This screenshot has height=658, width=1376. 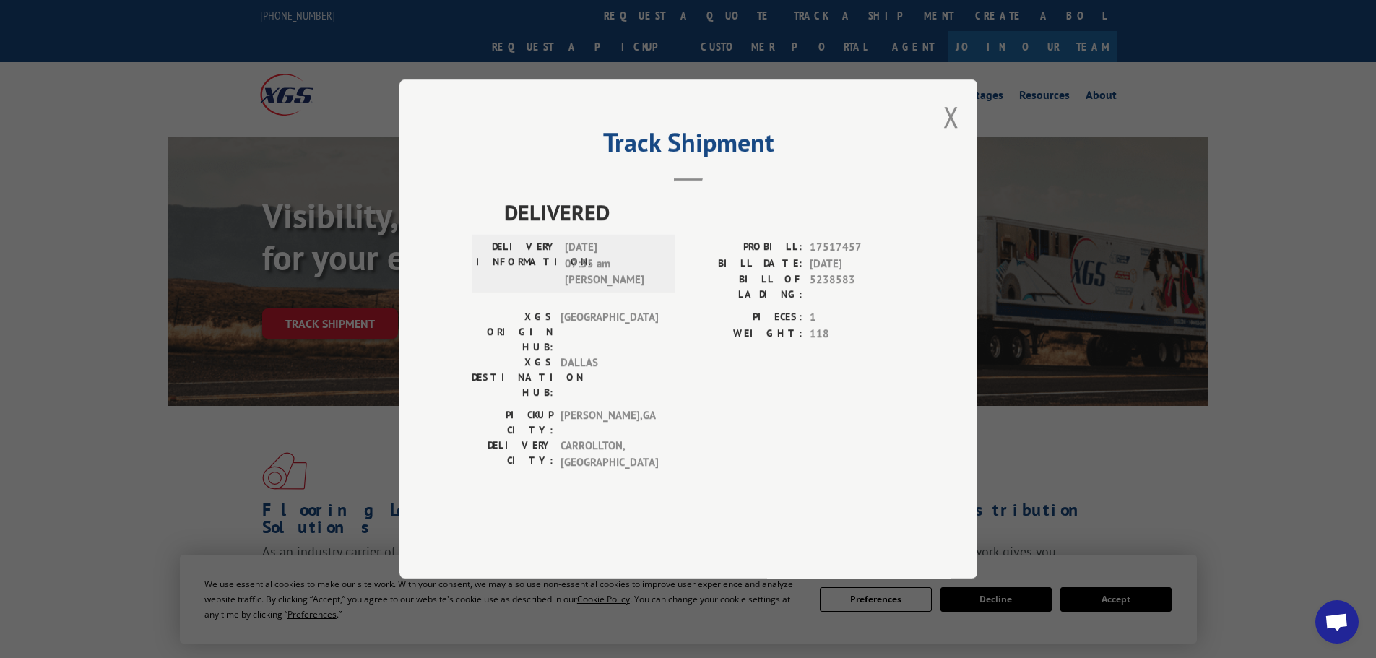 I want to click on span: 118, so click(x=857, y=334).